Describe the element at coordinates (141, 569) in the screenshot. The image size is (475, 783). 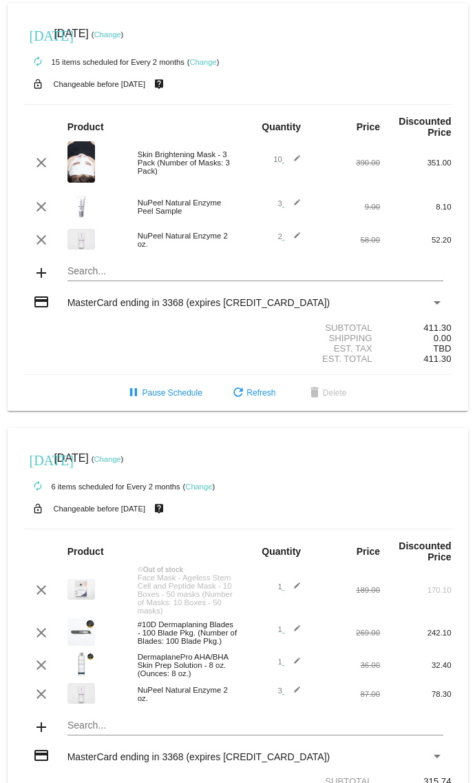
I see `mat-icon: not_interested` at that location.